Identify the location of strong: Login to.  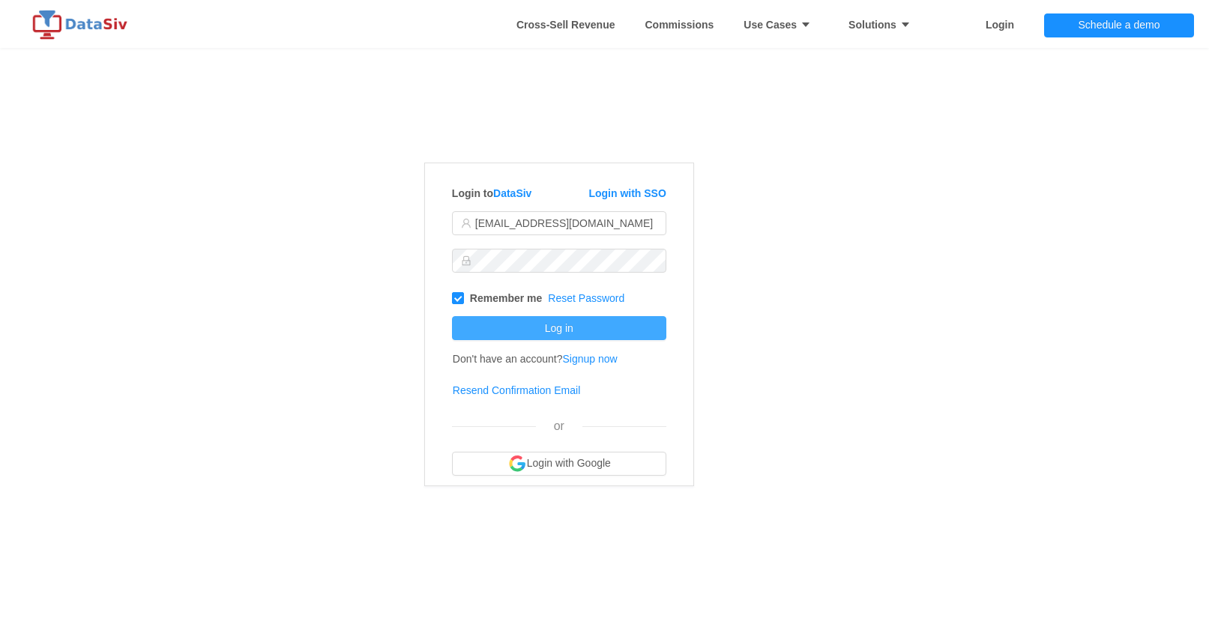
(492, 193).